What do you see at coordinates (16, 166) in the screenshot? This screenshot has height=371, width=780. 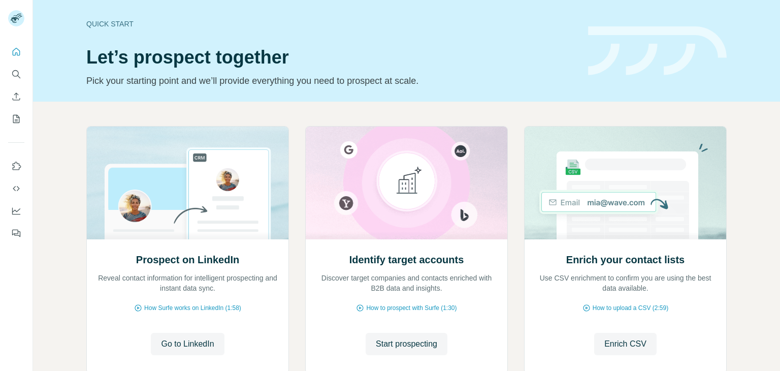 I see `button: Use Surfe on LinkedIn` at bounding box center [16, 166].